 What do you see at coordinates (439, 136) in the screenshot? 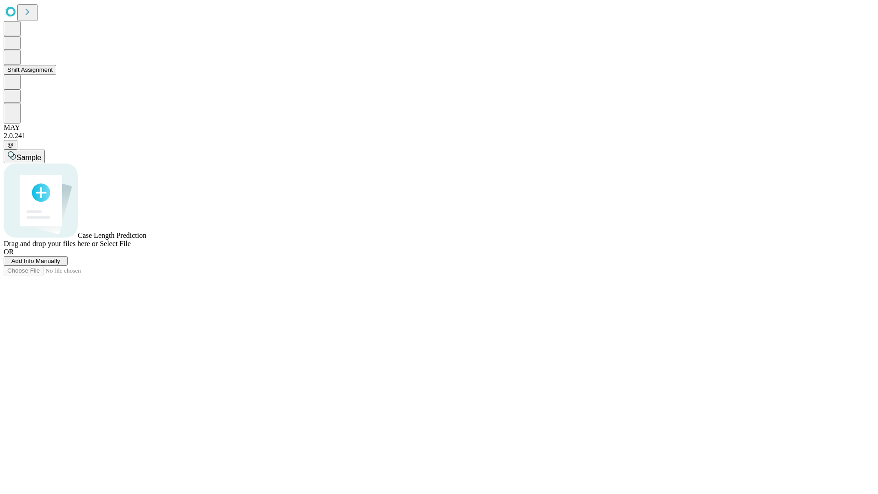
I see `div: 2.0.241` at bounding box center [439, 136].